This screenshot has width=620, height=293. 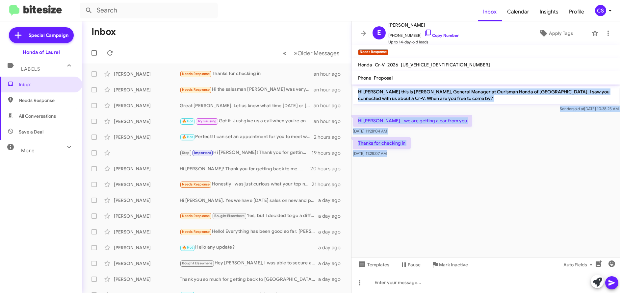 What do you see at coordinates (246, 184) in the screenshot?
I see `div: Honestly I was just curious what your top number is. I really love the car and would really need ...` at bounding box center [246, 184].